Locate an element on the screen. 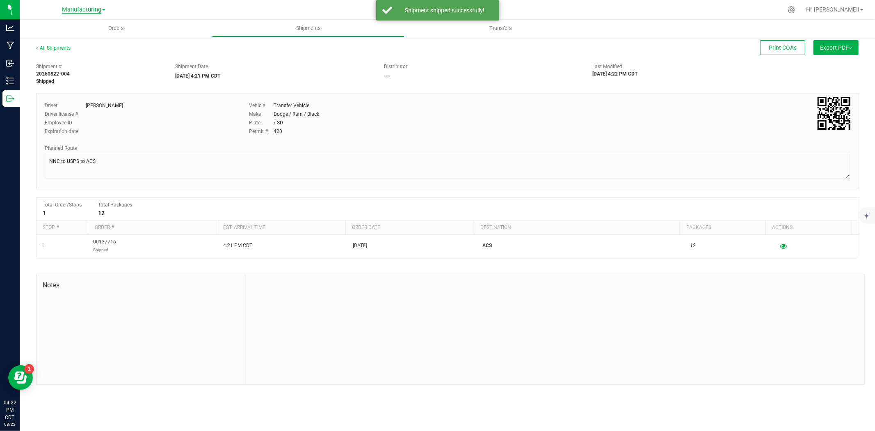 Image resolution: width=875 pixels, height=431 pixels. label: Vehicle is located at coordinates (261, 105).